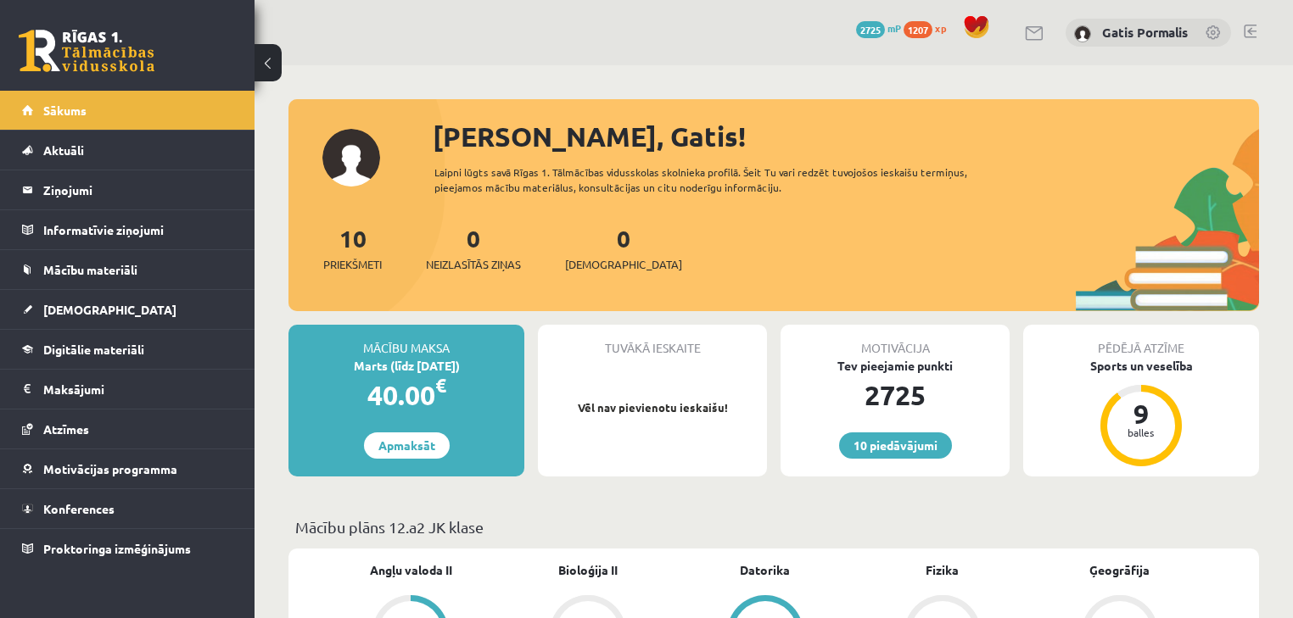 This screenshot has width=1293, height=618. I want to click on span: xp, so click(940, 28).